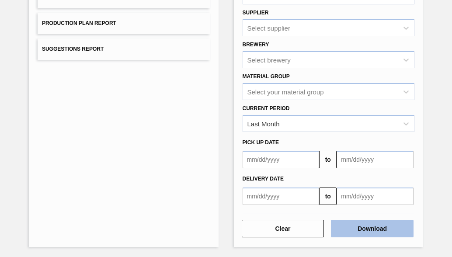 This screenshot has height=257, width=452. What do you see at coordinates (263, 123) in the screenshot?
I see `div: Last Month` at bounding box center [263, 123].